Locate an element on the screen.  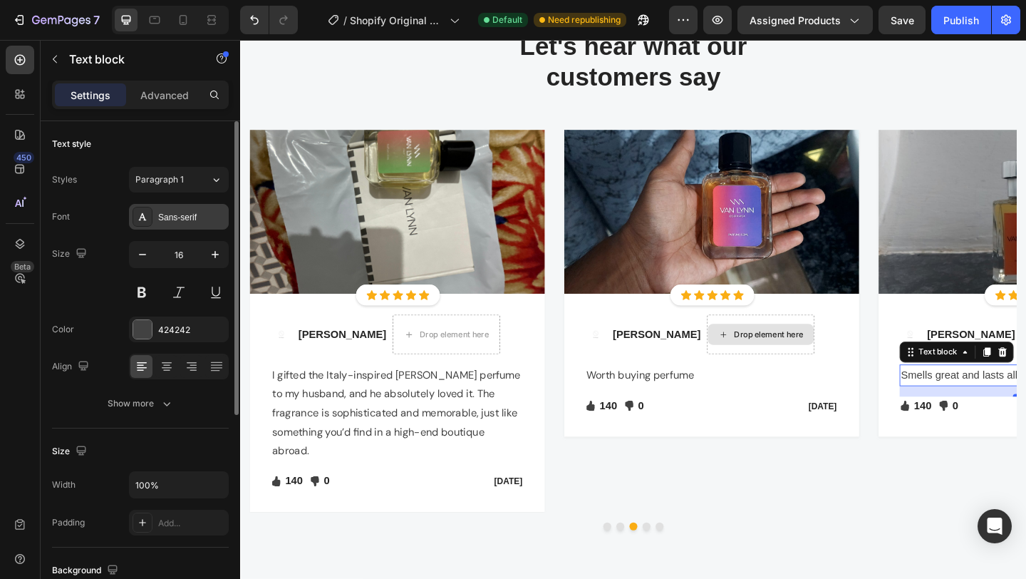
button: Save is located at coordinates (902, 20).